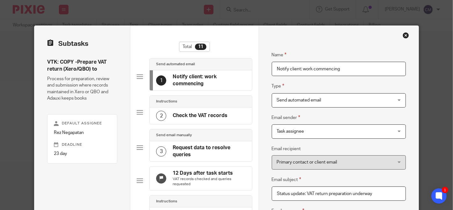 The height and width of the screenshot is (210, 453). Describe the element at coordinates (279, 55) in the screenshot. I see `label: Name` at that location.